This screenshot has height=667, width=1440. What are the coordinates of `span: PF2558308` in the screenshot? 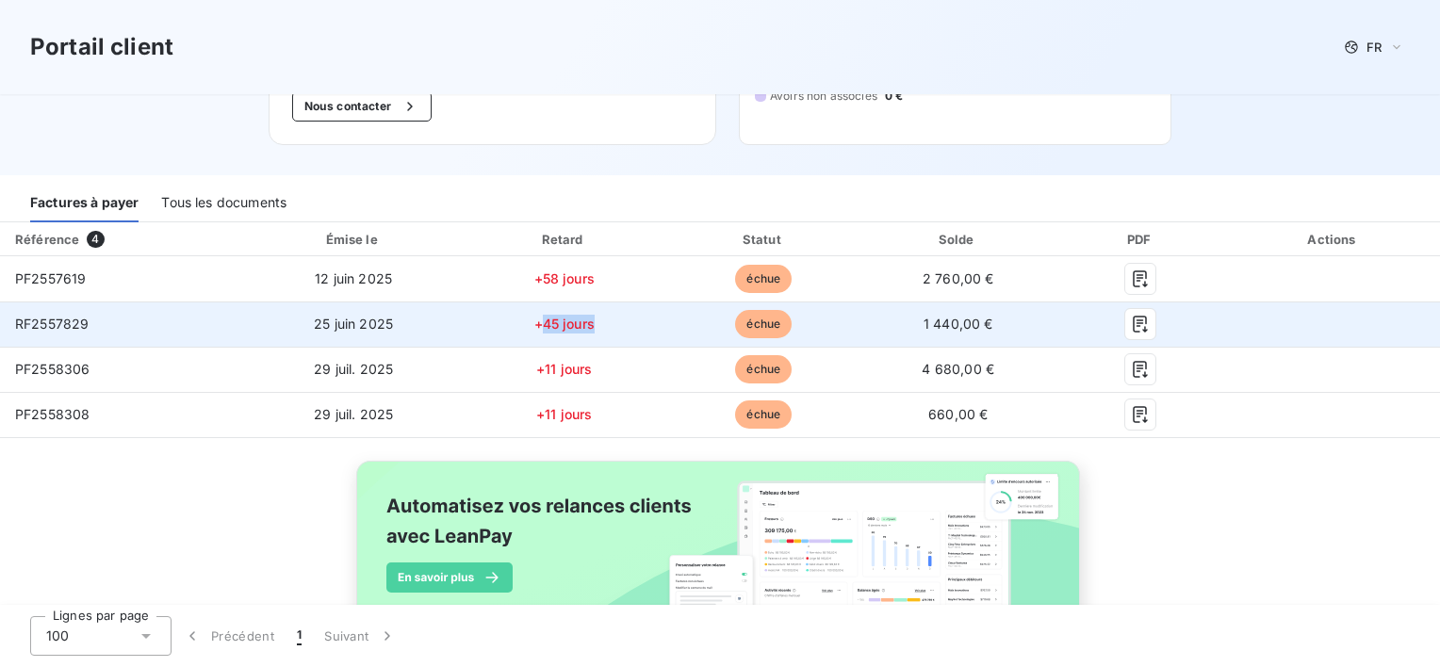 It's located at (52, 414).